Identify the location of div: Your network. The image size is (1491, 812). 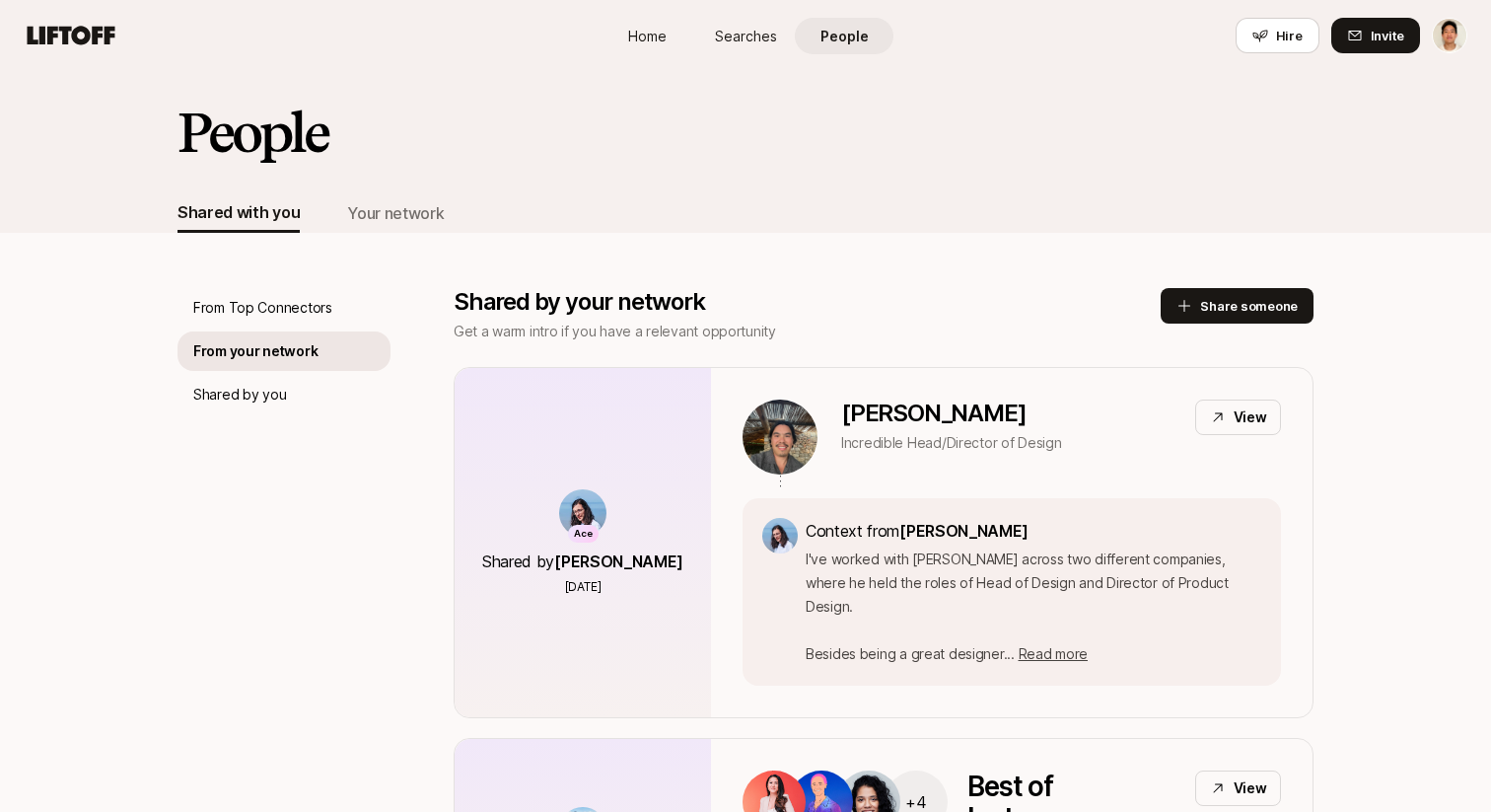
(395, 213).